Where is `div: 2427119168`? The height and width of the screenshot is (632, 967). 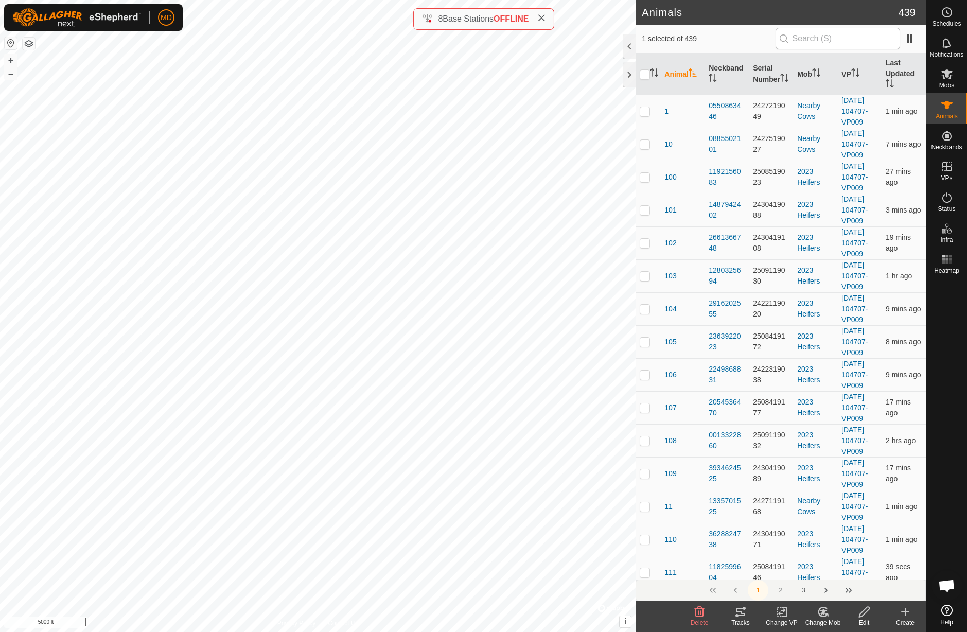 div: 2427119168 is located at coordinates (771, 506).